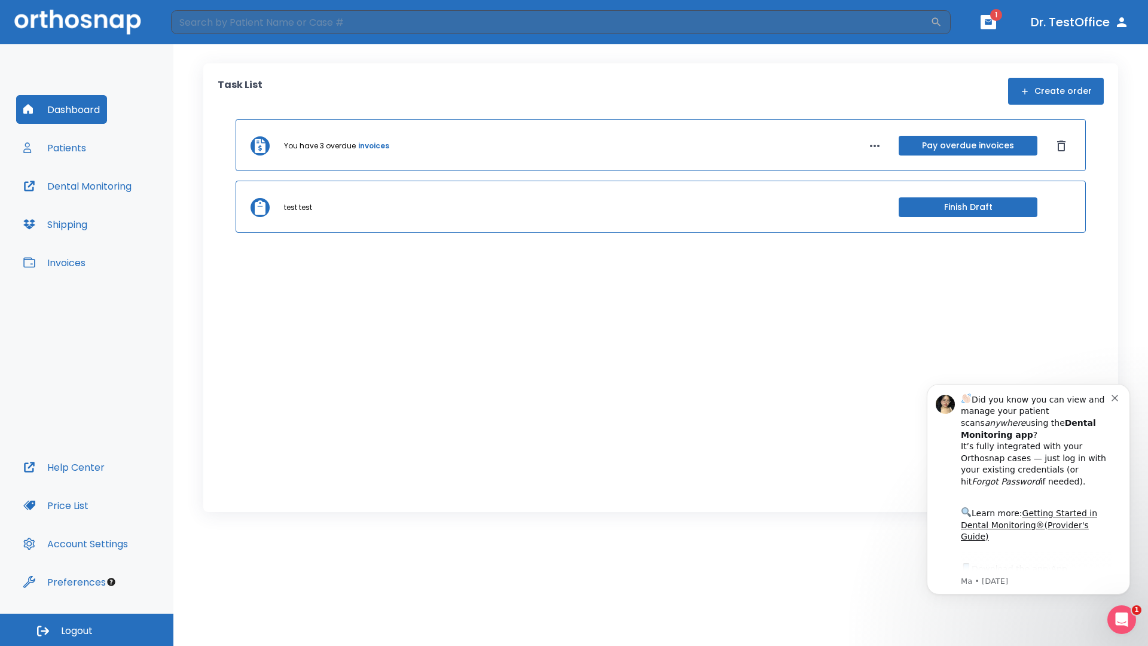 The image size is (1148, 646). What do you see at coordinates (77, 186) in the screenshot?
I see `a: Dental Monitoring` at bounding box center [77, 186].